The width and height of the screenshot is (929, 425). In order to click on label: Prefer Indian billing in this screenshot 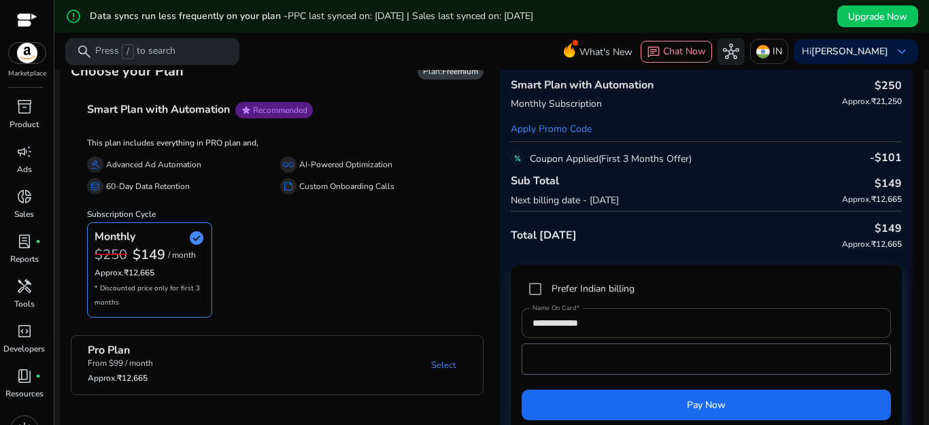, I will do `click(591, 288)`.